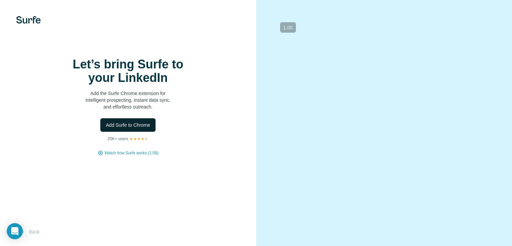 Image resolution: width=512 pixels, height=246 pixels. What do you see at coordinates (132, 153) in the screenshot?
I see `button: Watch how Surfe works (1:58)` at bounding box center [132, 153].